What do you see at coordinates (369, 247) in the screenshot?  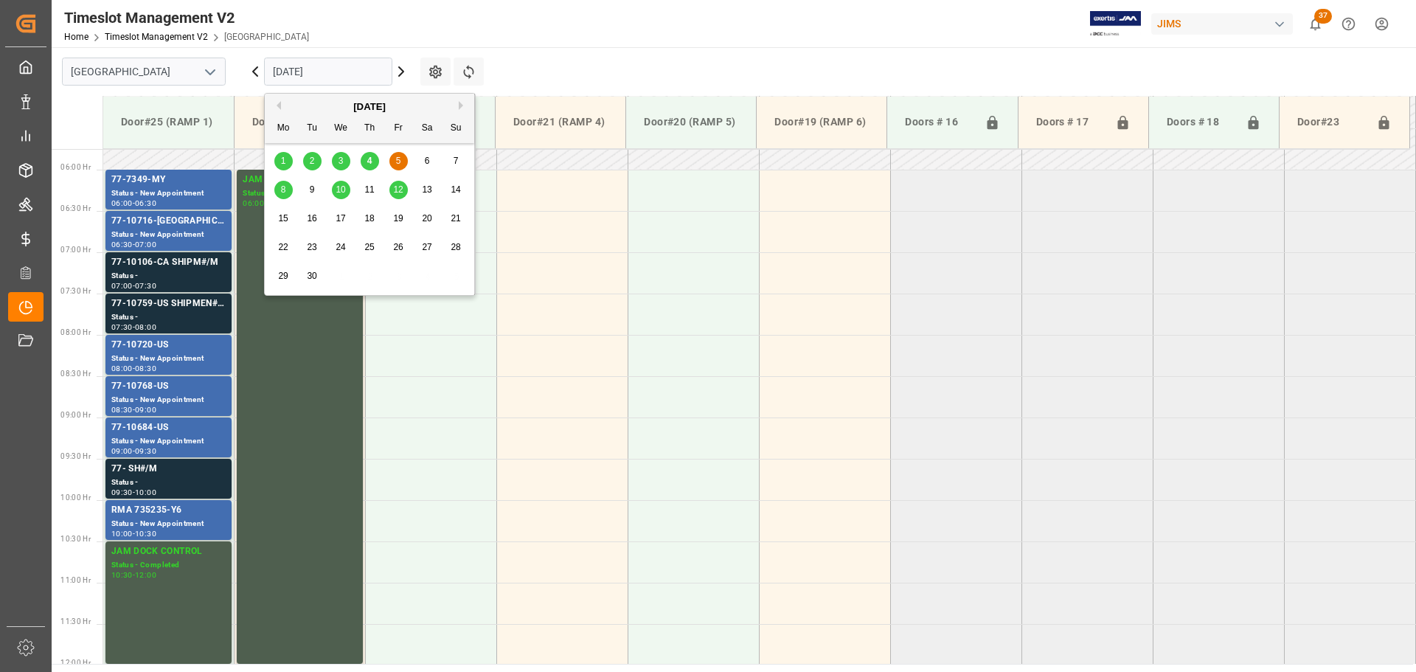 I see `div: Choose Thursday, September 25th, 2025` at bounding box center [369, 247].